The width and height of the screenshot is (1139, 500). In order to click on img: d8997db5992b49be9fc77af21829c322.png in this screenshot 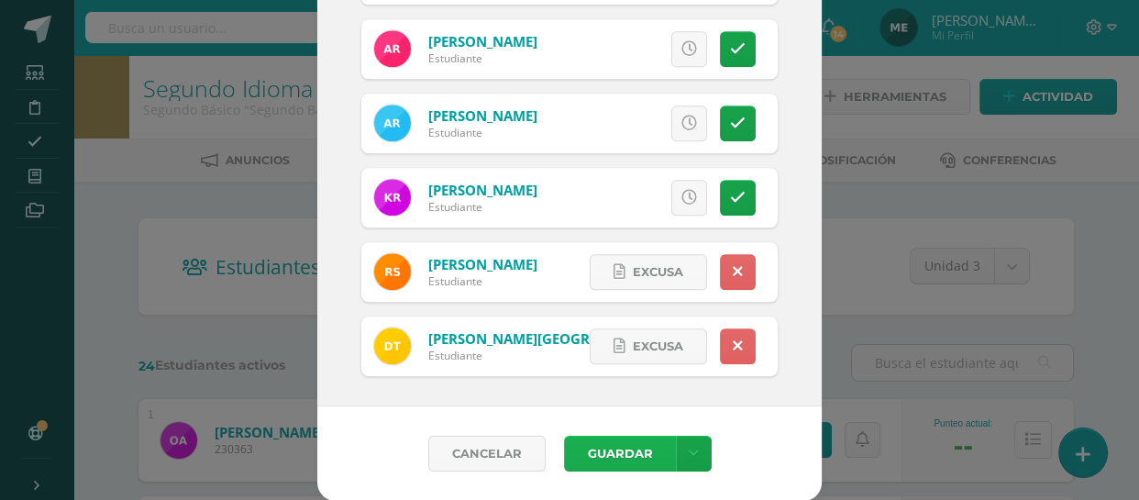, I will do `click(393, 271)`.